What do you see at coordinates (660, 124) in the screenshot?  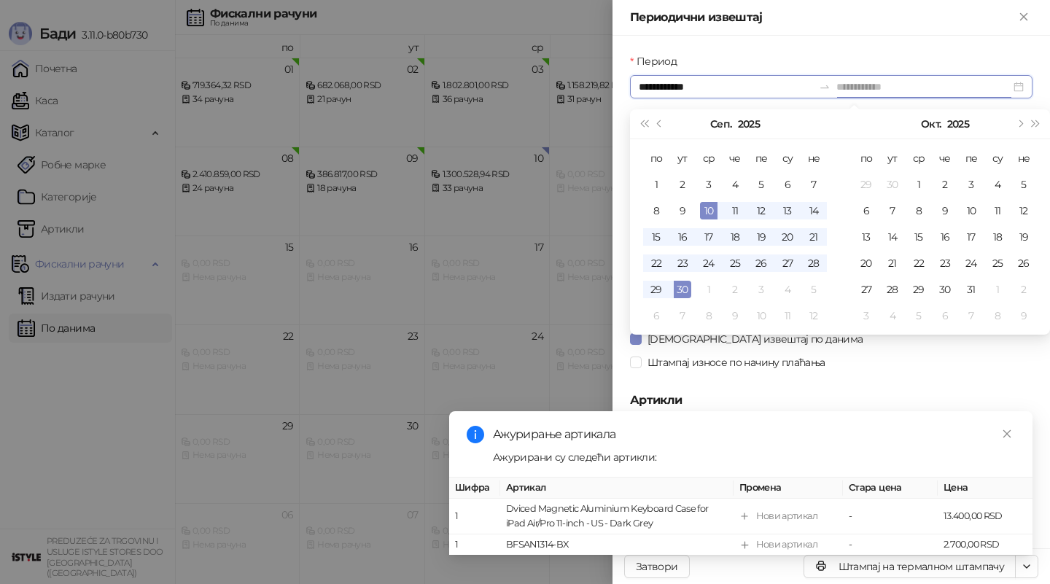 I see `button: Претходни месец (PageUp)` at bounding box center [660, 124].